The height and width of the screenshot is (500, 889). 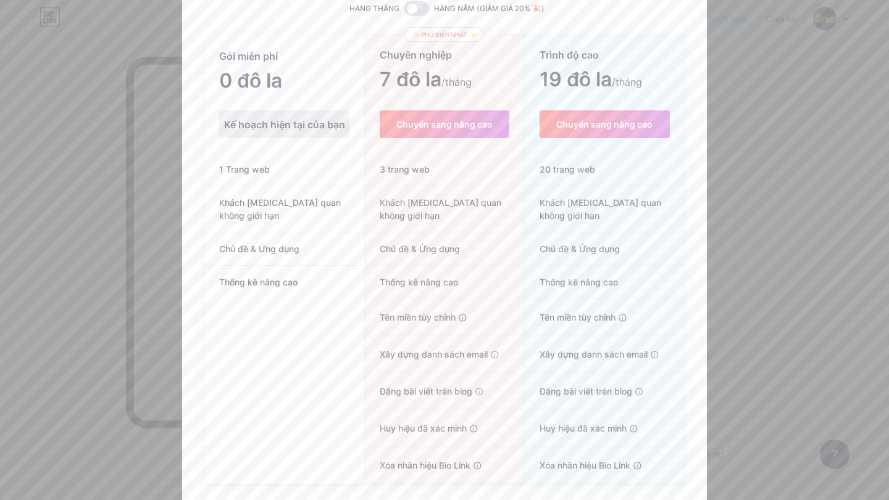 I want to click on font: HÀNG NĂM (GIẢM GIÁ 20% 🎉), so click(x=489, y=8).